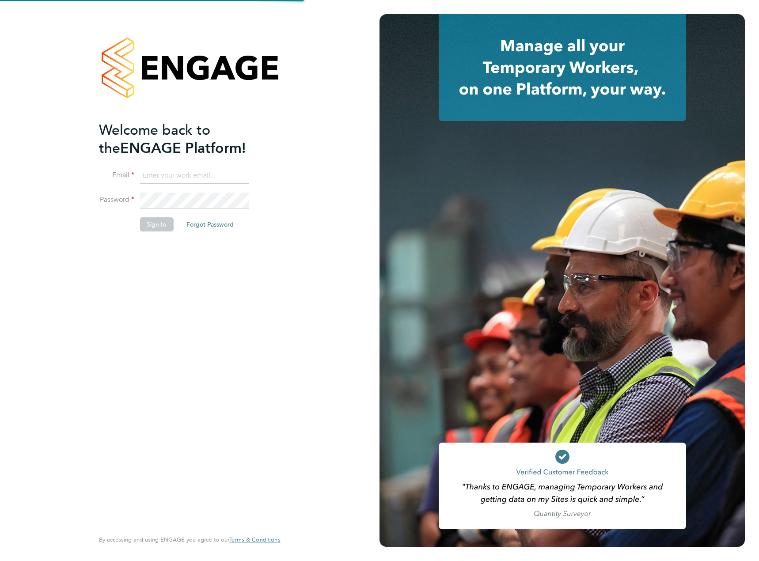 This screenshot has width=759, height=561. I want to click on label: Password, so click(117, 200).